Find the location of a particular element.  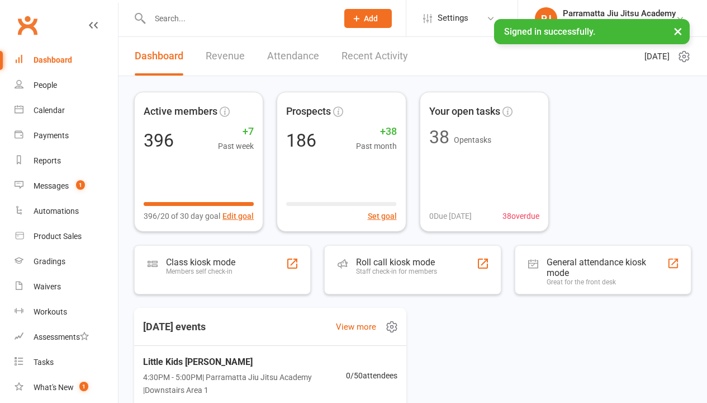

a: View more is located at coordinates (356, 327).